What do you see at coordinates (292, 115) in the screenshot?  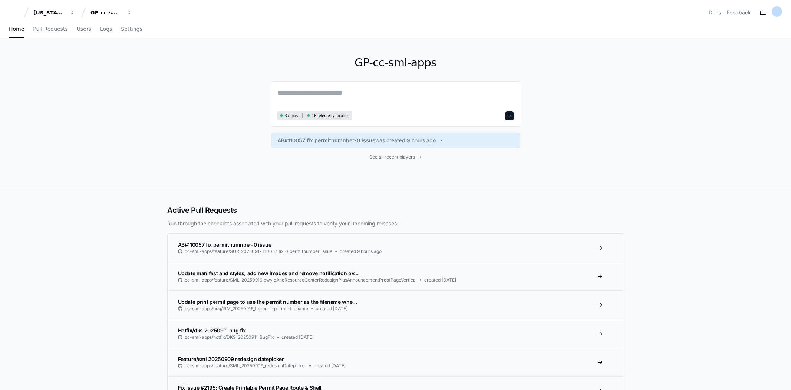 I see `span: 3 repos` at bounding box center [292, 115].